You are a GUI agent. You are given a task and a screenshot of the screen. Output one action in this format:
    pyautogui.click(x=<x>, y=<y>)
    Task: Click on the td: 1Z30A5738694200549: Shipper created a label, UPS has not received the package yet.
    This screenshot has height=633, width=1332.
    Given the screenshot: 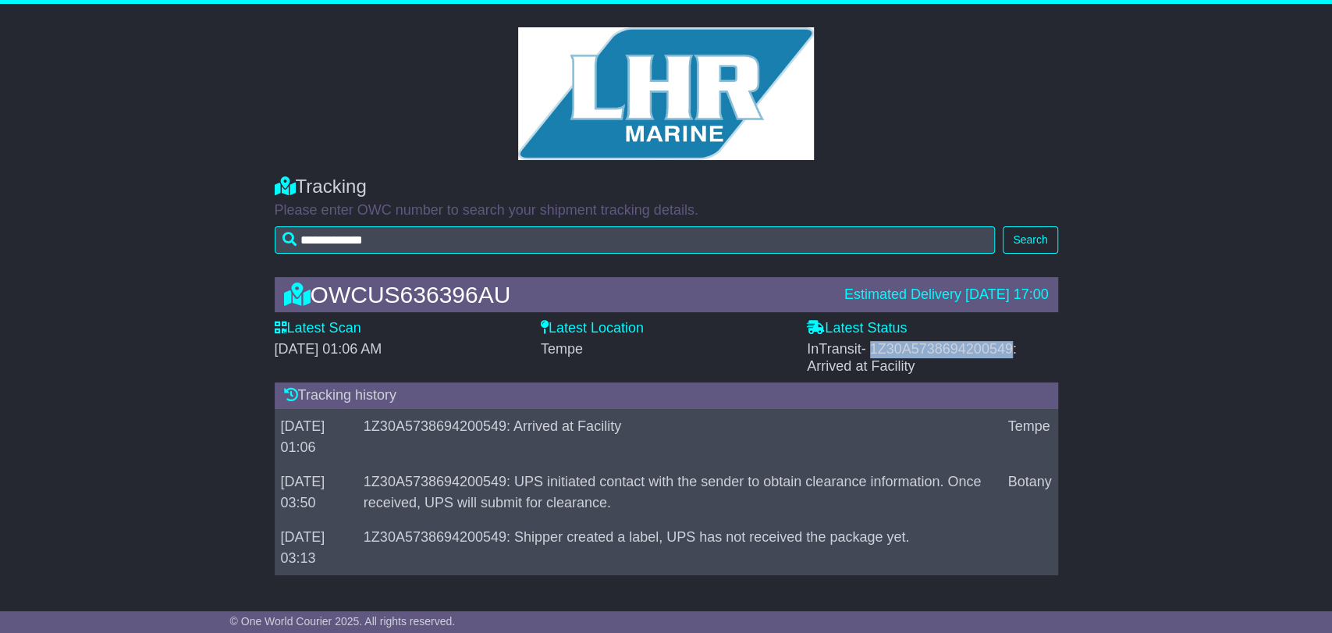 What is the action you would take?
    pyautogui.click(x=680, y=547)
    